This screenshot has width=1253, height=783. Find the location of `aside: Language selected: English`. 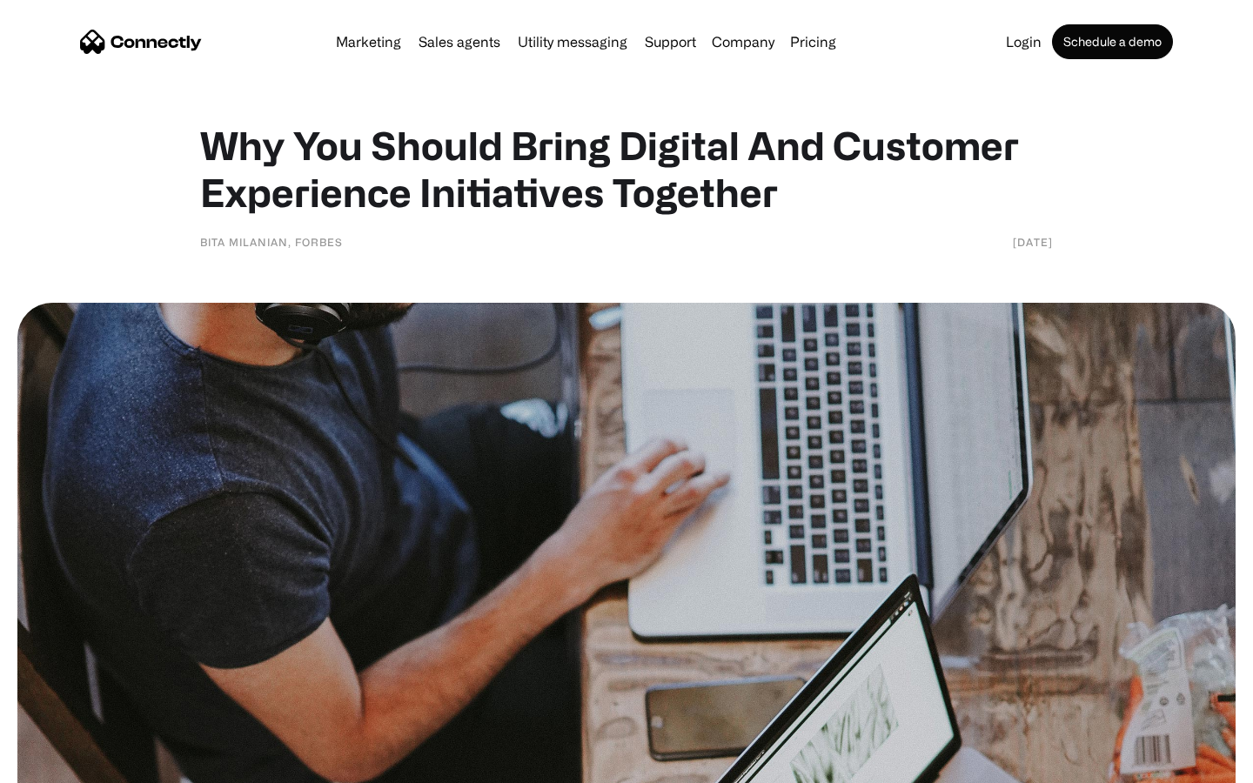

aside: Language selected: English is located at coordinates (61, 765).